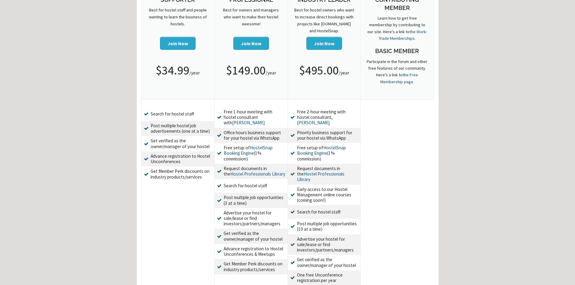  What do you see at coordinates (399, 78) in the screenshot?
I see `a: the Free Membership page.` at bounding box center [399, 78].